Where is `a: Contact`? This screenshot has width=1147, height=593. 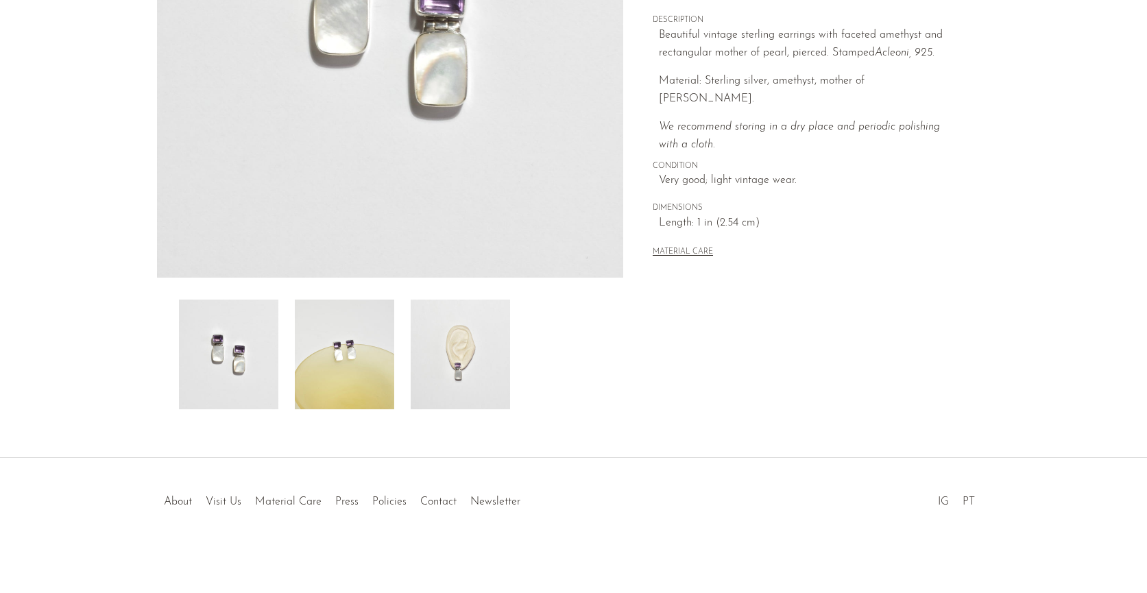 a: Contact is located at coordinates (438, 502).